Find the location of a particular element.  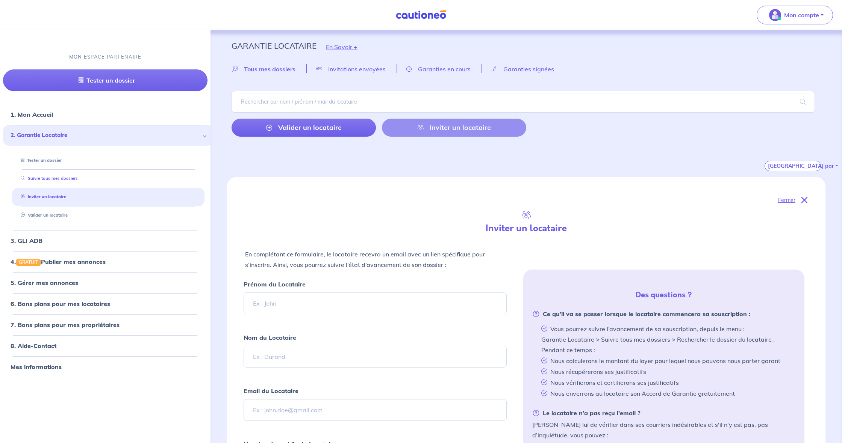

img: illu_account_valid_menu.svg is located at coordinates (775, 15).